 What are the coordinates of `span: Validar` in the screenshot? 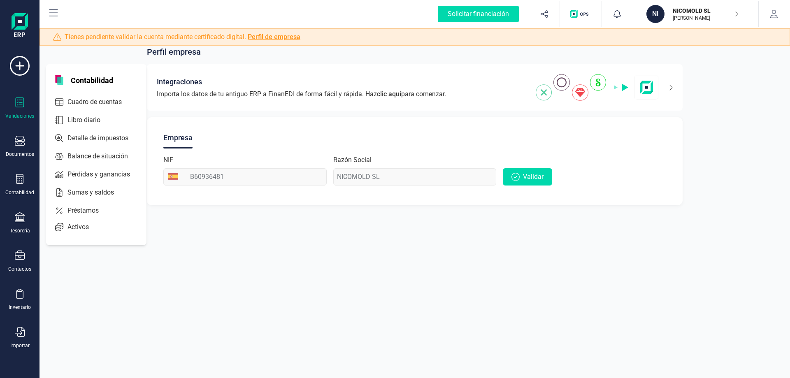 It's located at (533, 177).